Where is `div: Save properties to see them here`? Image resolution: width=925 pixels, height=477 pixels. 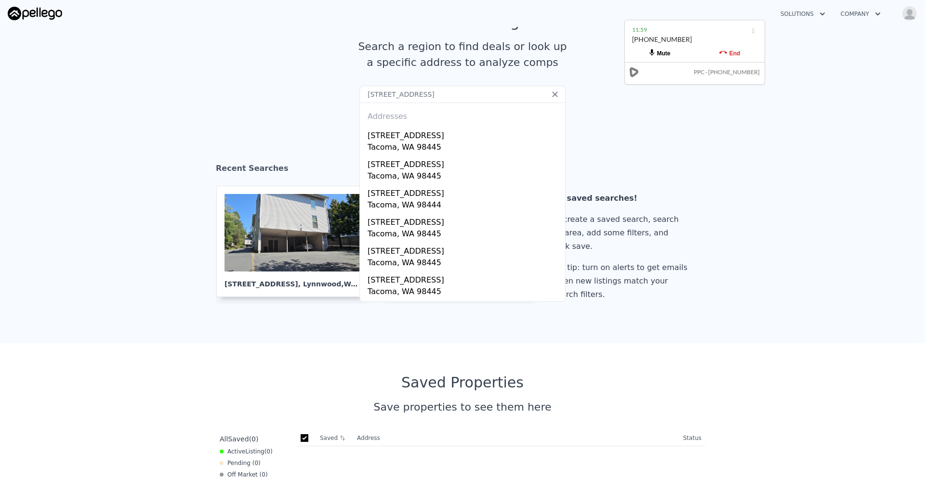
div: Save properties to see them here is located at coordinates (462, 407).